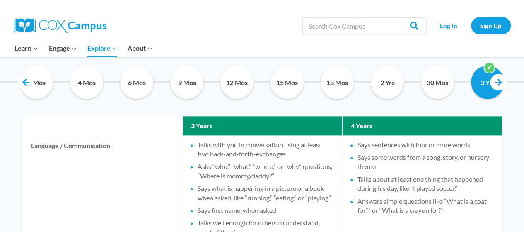 The image size is (524, 232). What do you see at coordinates (365, 26) in the screenshot?
I see `input: Search Cox Campus` at bounding box center [365, 26].